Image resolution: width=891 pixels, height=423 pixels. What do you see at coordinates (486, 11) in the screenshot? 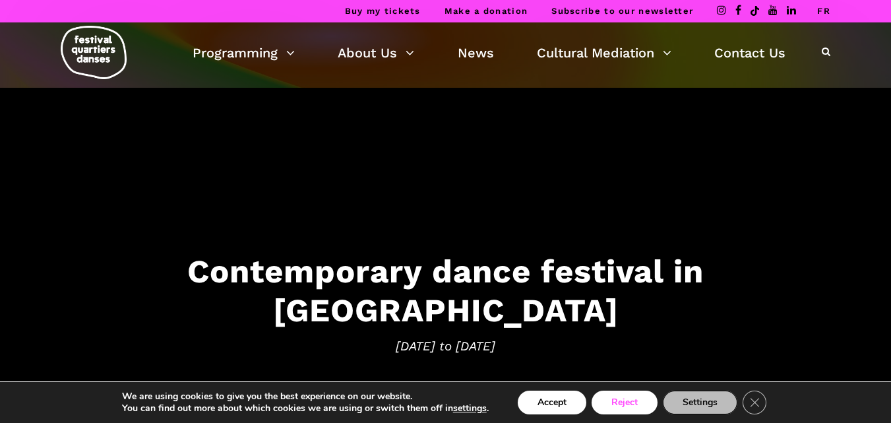
I see `a: Make a donation` at bounding box center [486, 11].